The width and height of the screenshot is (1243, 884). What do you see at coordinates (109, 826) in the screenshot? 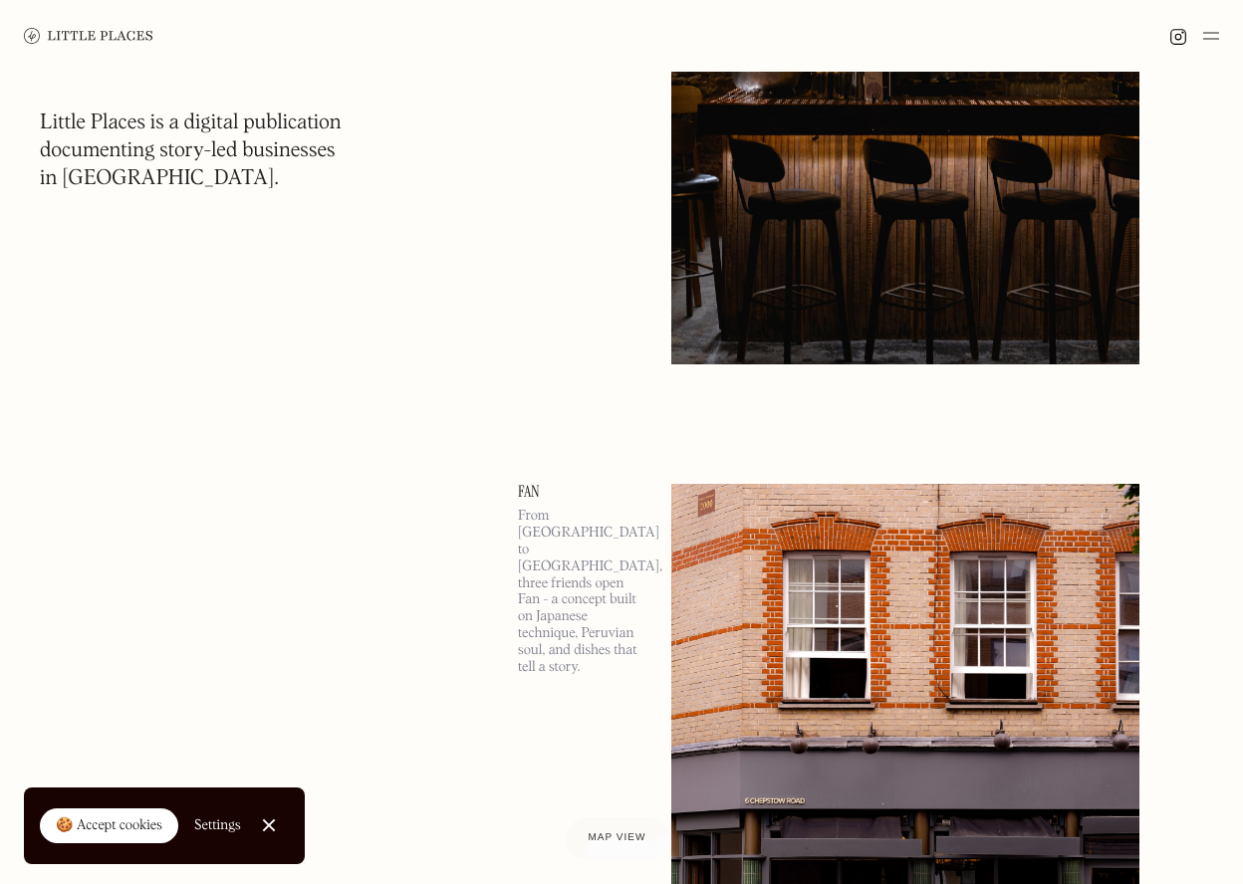
I see `div: 🍪 Accept cookies` at bounding box center [109, 826].